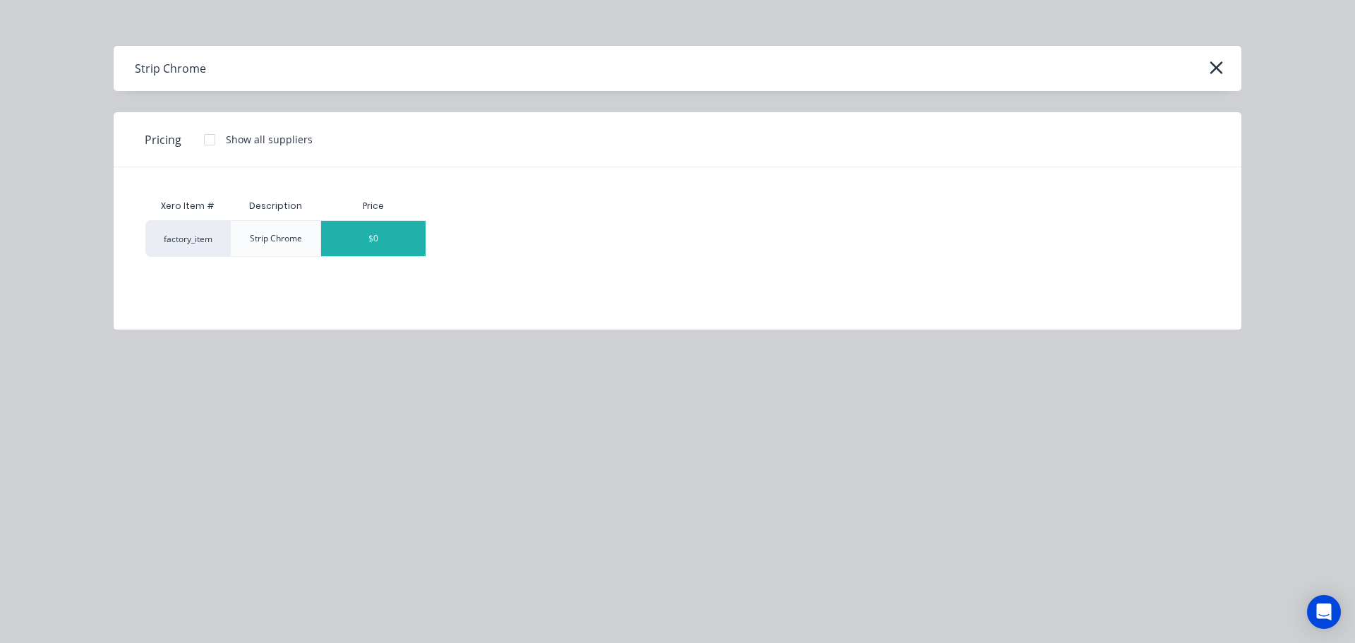 The width and height of the screenshot is (1355, 643). Describe the element at coordinates (373, 239) in the screenshot. I see `div: $0` at that location.